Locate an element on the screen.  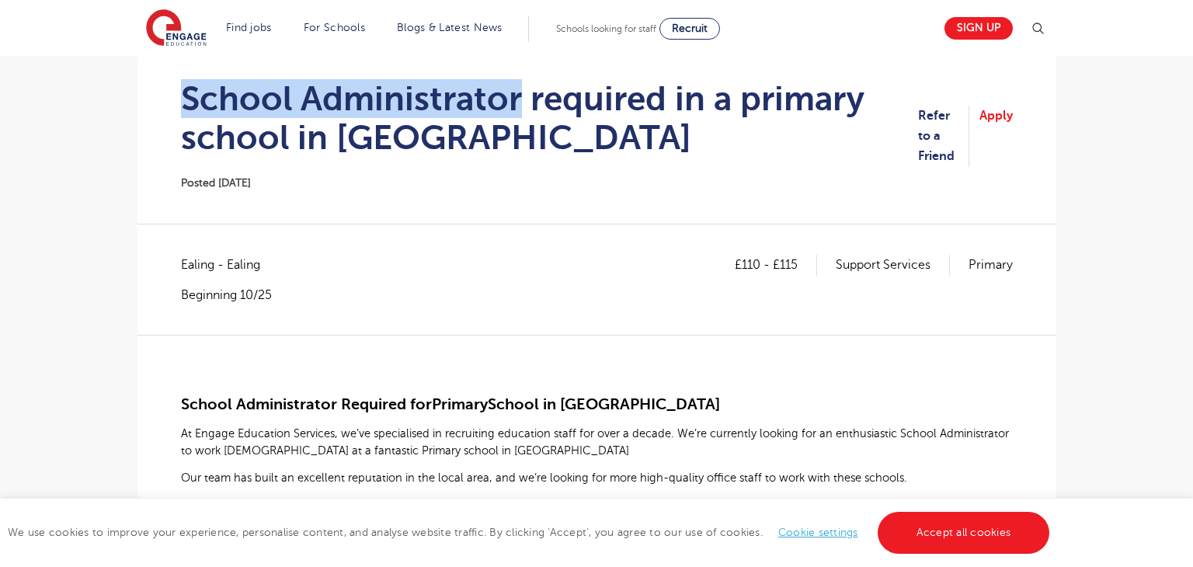
span: At Engage Education Services, we’ve specialised in recruiting education staff for over a decade. ... is located at coordinates (595, 442).